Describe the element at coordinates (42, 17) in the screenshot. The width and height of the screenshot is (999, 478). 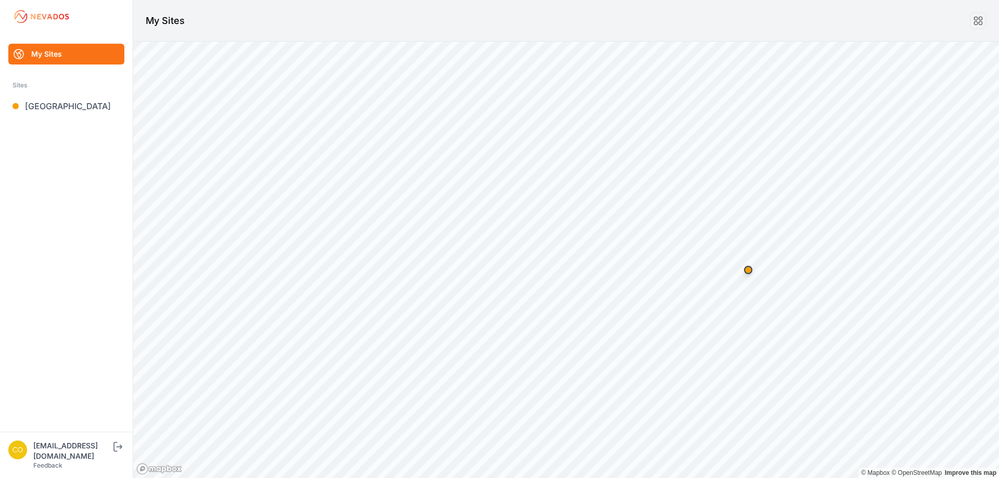
I see `img: Nevados` at that location.